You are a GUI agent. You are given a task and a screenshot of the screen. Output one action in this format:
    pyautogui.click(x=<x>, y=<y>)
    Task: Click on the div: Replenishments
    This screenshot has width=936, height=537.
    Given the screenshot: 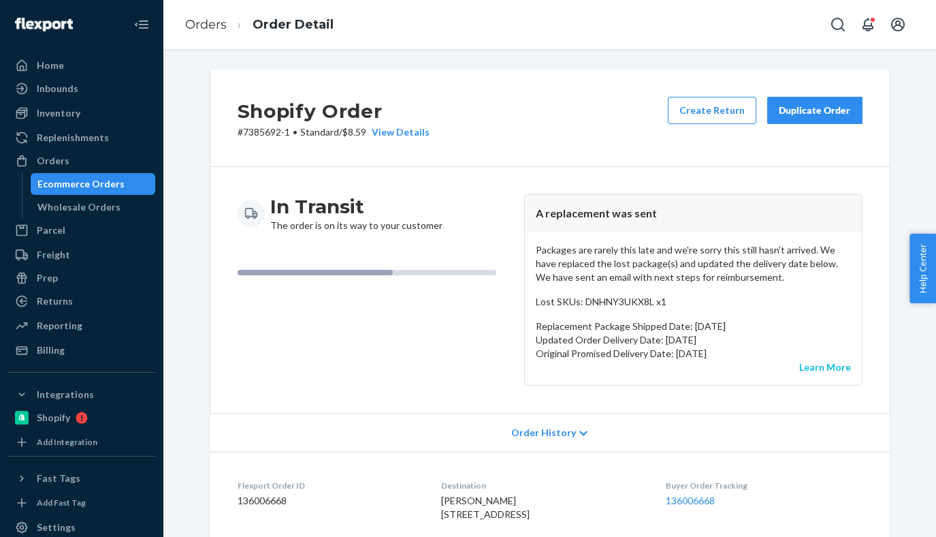 What is the action you would take?
    pyautogui.click(x=73, y=138)
    